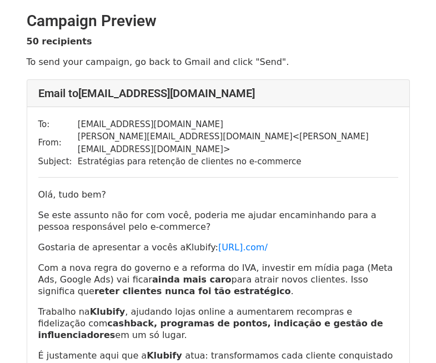 The image size is (436, 363). I want to click on strong: cashback, programas de pontos, indicação e gestão de influenciadores, so click(211, 329).